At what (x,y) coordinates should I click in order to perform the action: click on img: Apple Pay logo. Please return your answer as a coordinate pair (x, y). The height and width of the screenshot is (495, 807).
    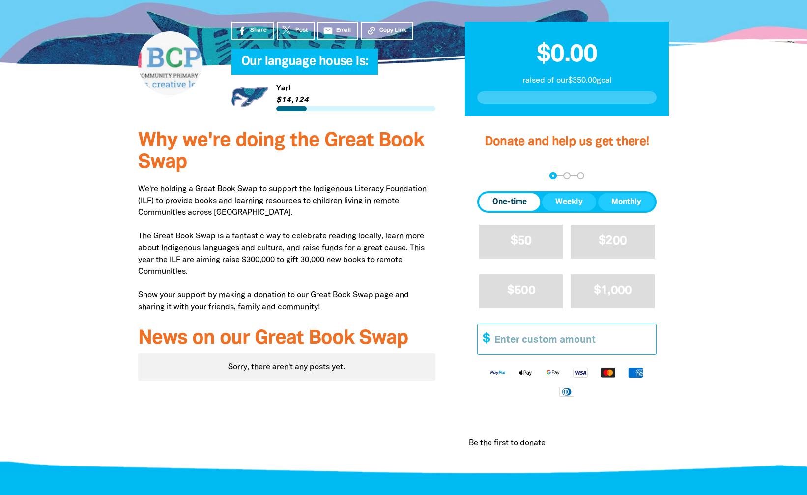
    Looking at the image, I should click on (525, 372).